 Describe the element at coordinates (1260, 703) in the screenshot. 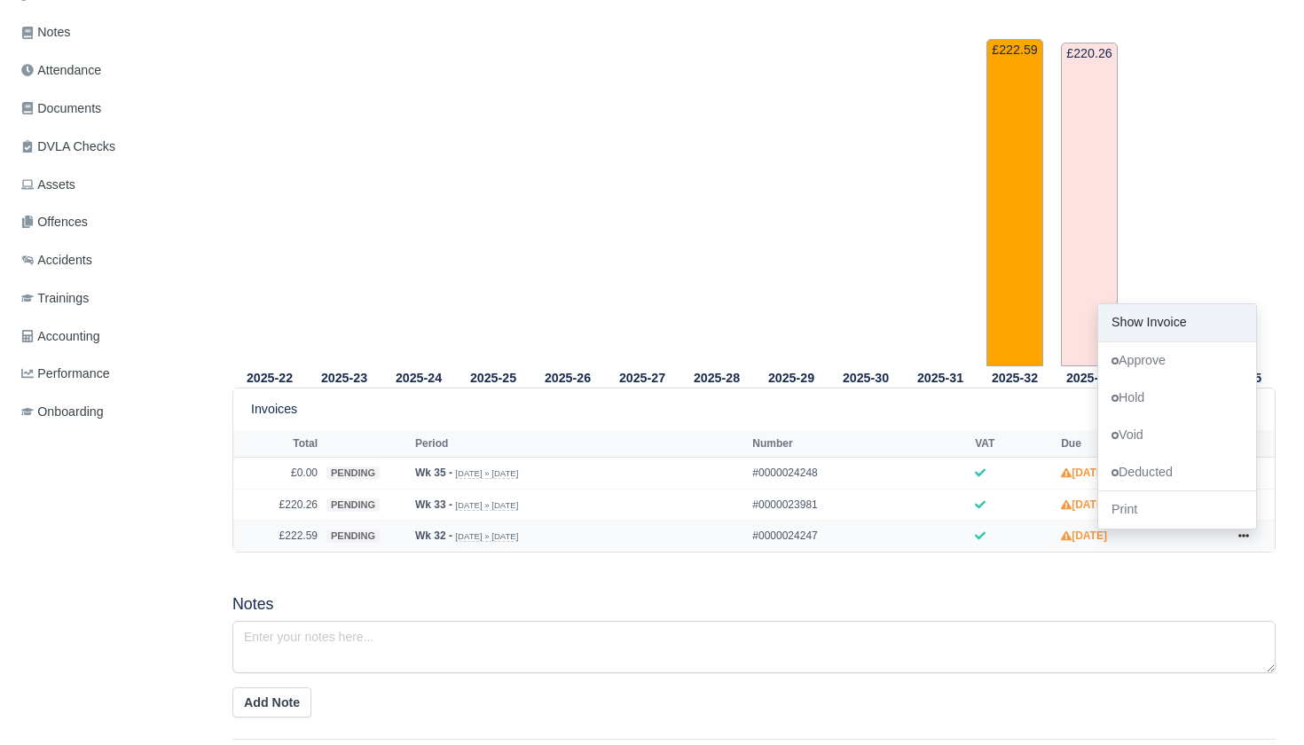

I see `div: Chat Widget` at that location.